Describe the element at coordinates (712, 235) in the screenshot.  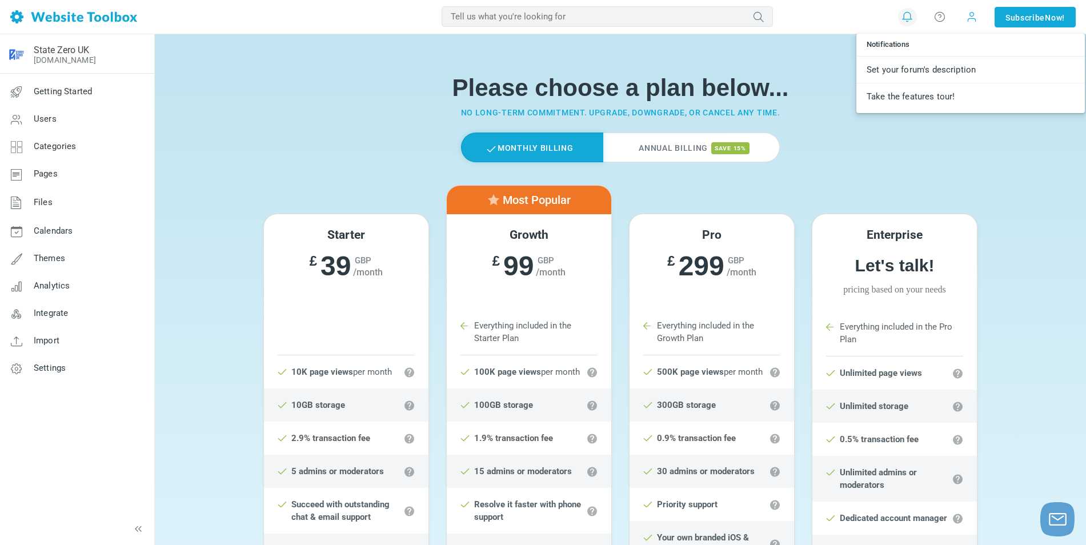
I see `h5: Pro` at that location.